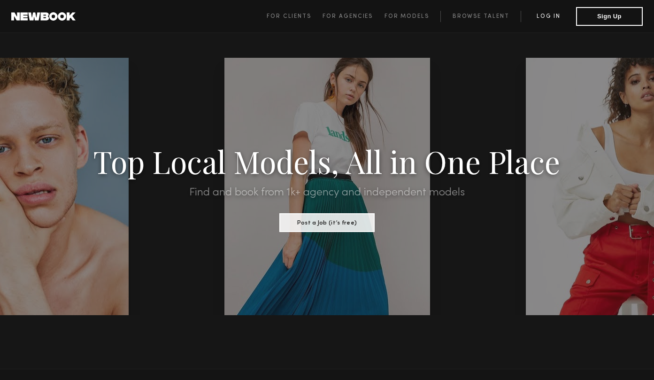 This screenshot has height=380, width=654. What do you see at coordinates (327, 222) in the screenshot?
I see `a: Post a Job (it’s free)` at bounding box center [327, 222].